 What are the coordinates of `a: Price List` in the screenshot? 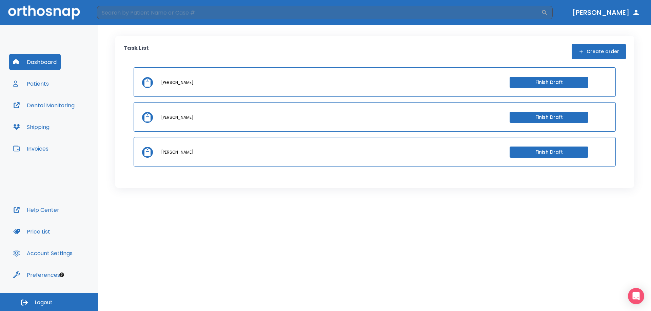 It's located at (32, 232).